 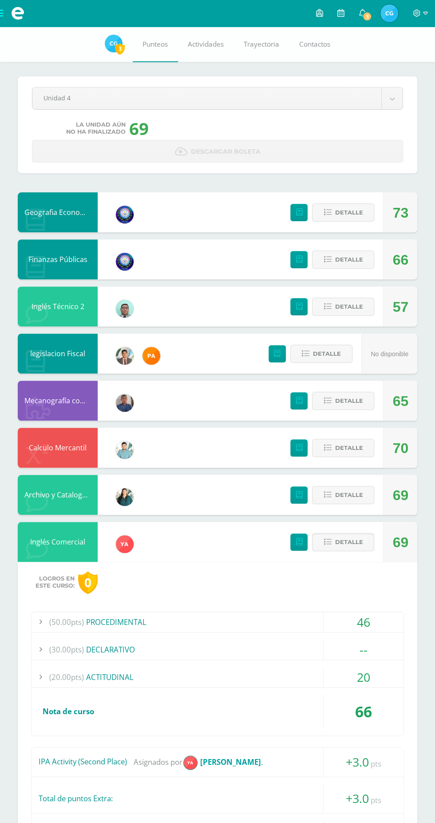 What do you see at coordinates (218, 622) in the screenshot?
I see `div: PROCEDIMENTAL` at bounding box center [218, 622].